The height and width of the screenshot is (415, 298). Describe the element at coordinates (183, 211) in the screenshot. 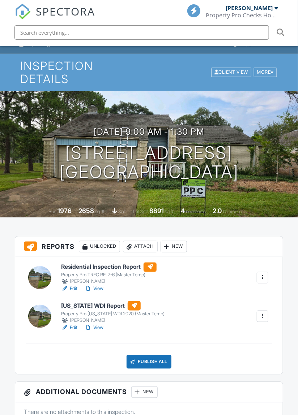

I see `div: 4` at that location.